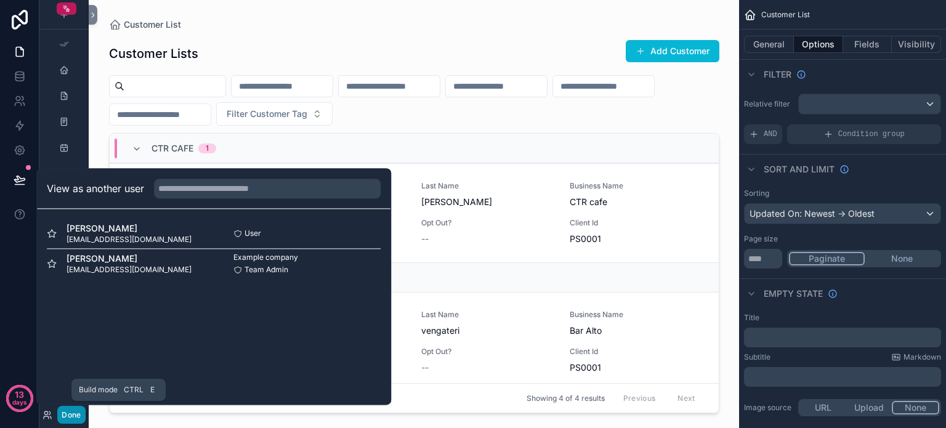  I want to click on label: Image source, so click(769, 408).